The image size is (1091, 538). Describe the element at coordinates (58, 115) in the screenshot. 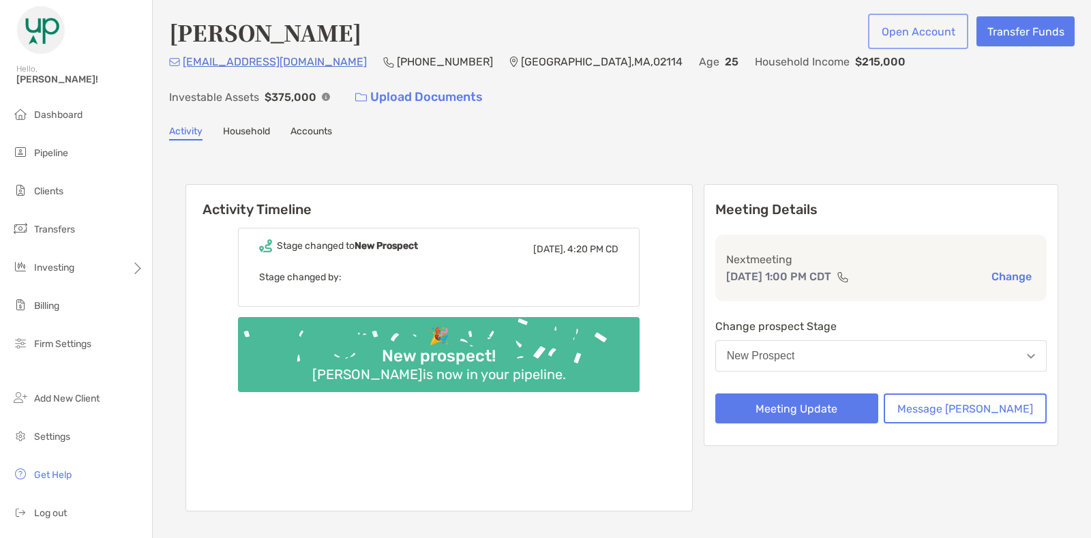

I see `span: Dashboard` at that location.